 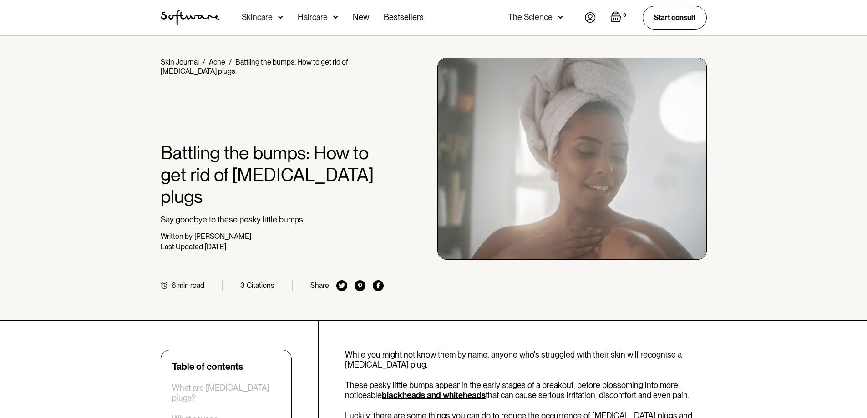 What do you see at coordinates (526, 390) in the screenshot?
I see `p: These pesky little bumps appear in the early stages of a breakout, before blossoming into more no...` at bounding box center [526, 390].